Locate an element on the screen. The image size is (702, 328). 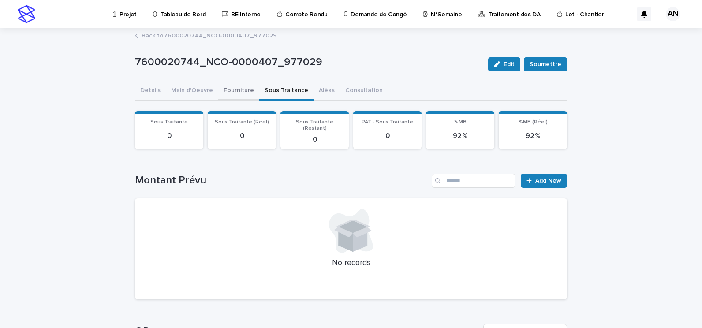
img: stacker-logo-s-only.png is located at coordinates (26, 14).